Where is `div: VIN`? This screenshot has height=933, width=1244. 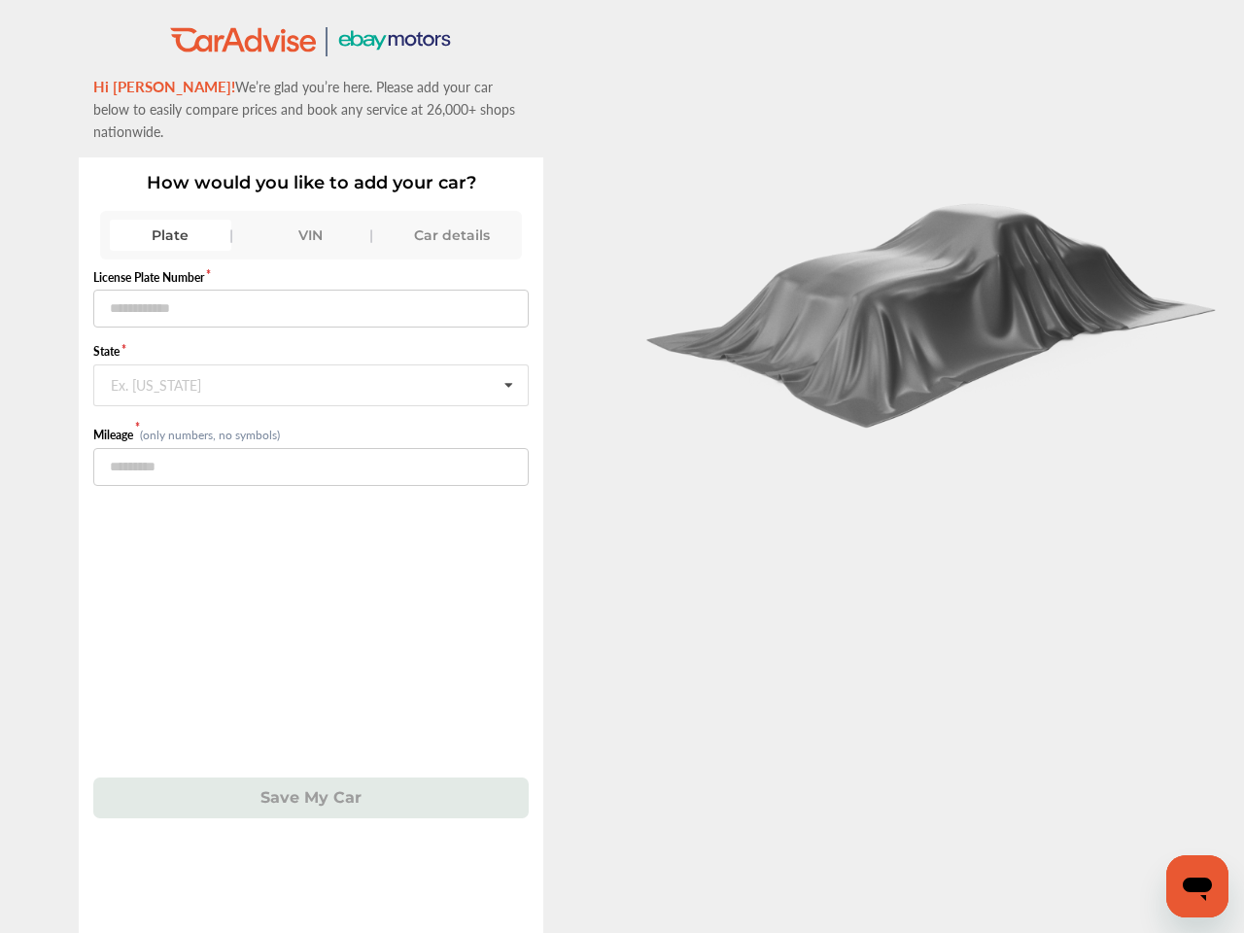 div: VIN is located at coordinates (311, 235).